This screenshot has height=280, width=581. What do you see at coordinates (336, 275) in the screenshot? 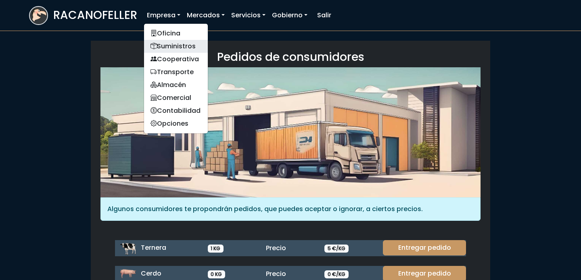
I see `span: 0 €/KG` at bounding box center [336, 275].